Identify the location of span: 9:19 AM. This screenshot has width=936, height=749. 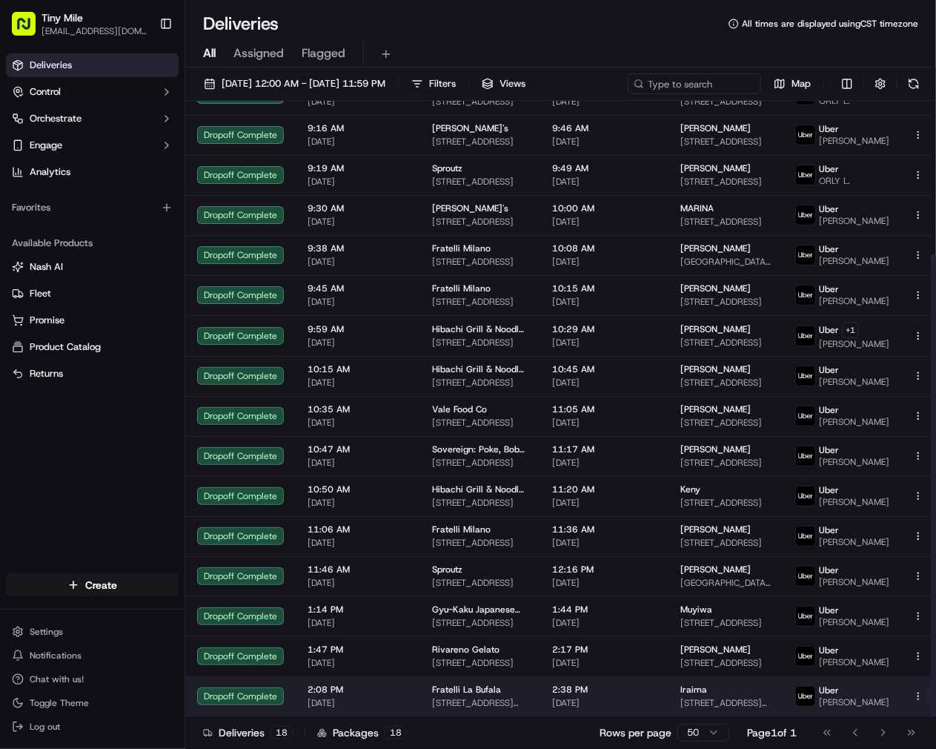
(358, 168).